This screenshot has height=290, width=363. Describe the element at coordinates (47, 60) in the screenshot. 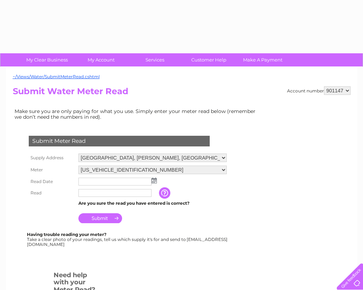

I see `a: My Clear Business` at that location.